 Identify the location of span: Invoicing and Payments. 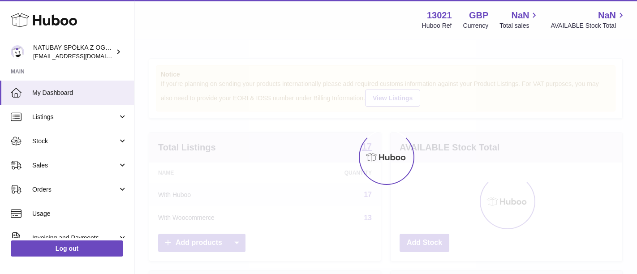
(75, 238).